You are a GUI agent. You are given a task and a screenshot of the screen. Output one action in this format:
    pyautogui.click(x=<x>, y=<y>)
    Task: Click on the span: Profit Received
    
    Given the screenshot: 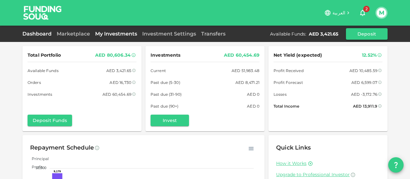 What is the action you would take?
    pyautogui.click(x=289, y=70)
    